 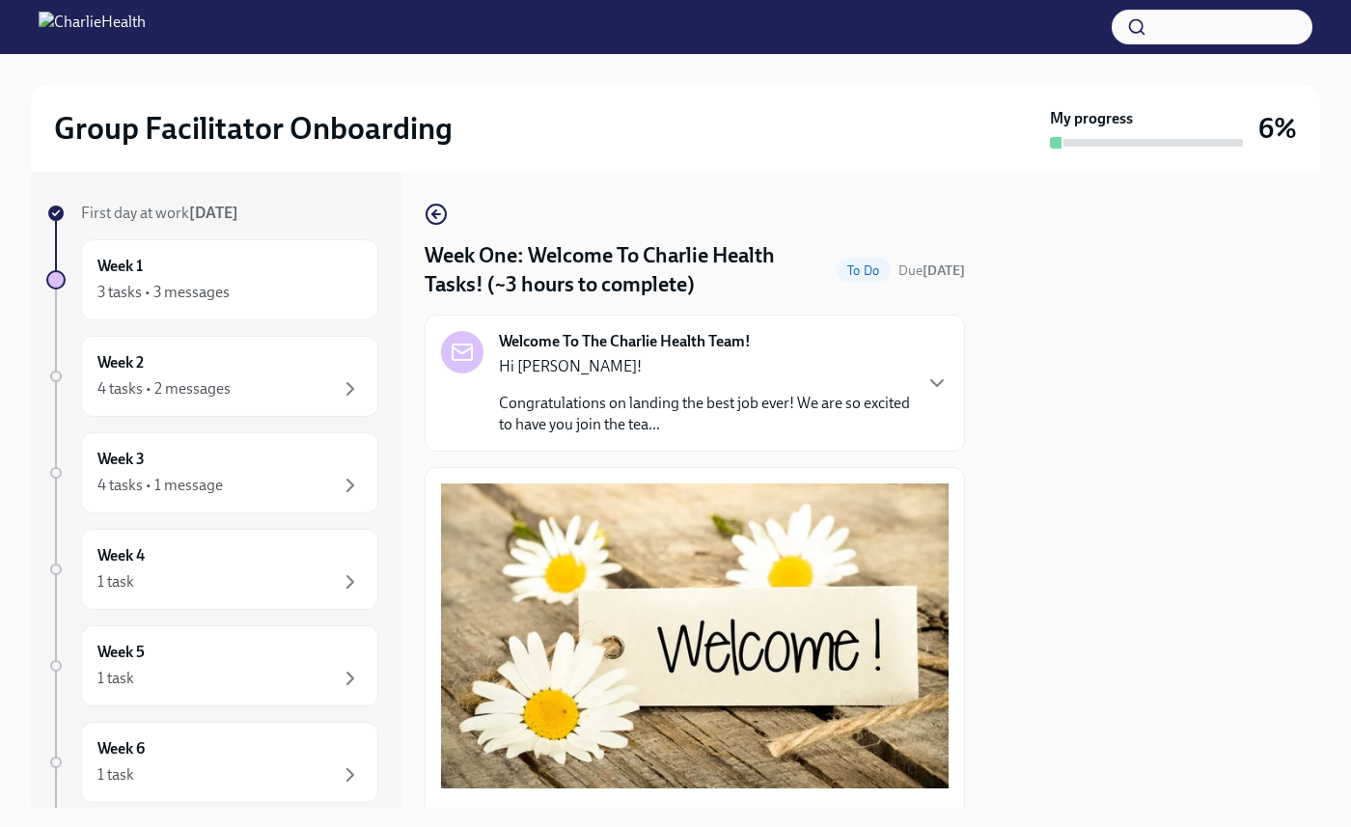 I want to click on h6: Week 5, so click(x=121, y=652).